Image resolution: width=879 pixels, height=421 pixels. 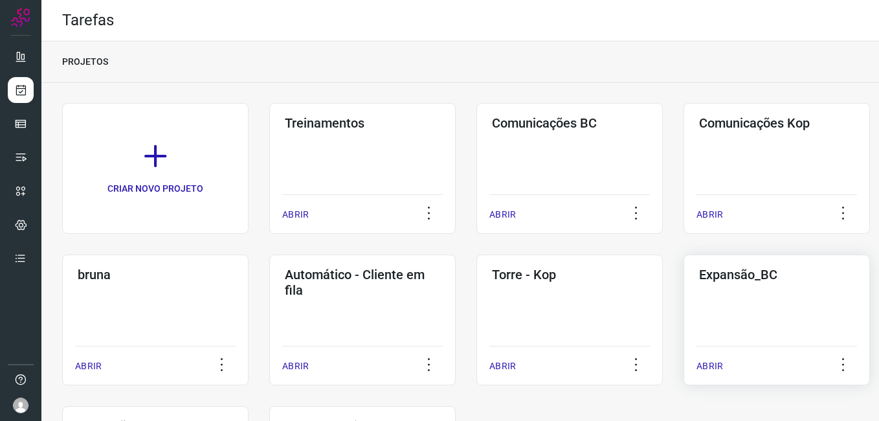 What do you see at coordinates (155, 188) in the screenshot?
I see `p: CRIAR NOVO PROJETO` at bounding box center [155, 188].